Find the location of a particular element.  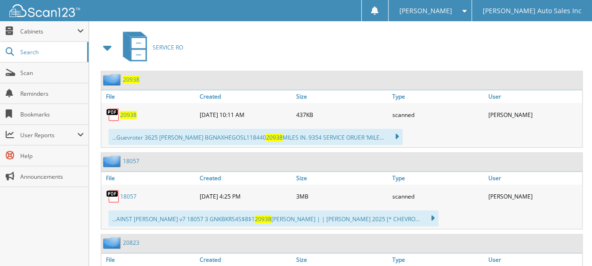

div: 437KB is located at coordinates (342, 114).